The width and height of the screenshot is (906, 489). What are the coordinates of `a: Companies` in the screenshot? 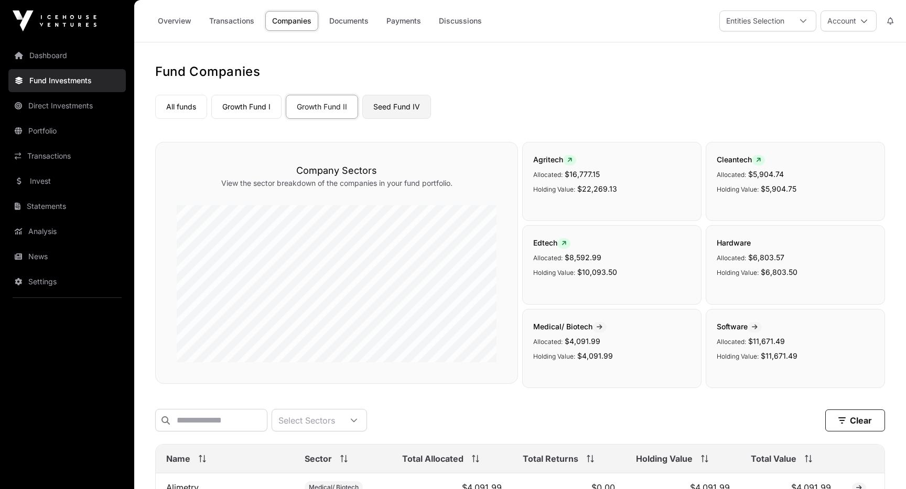 It's located at (291, 21).